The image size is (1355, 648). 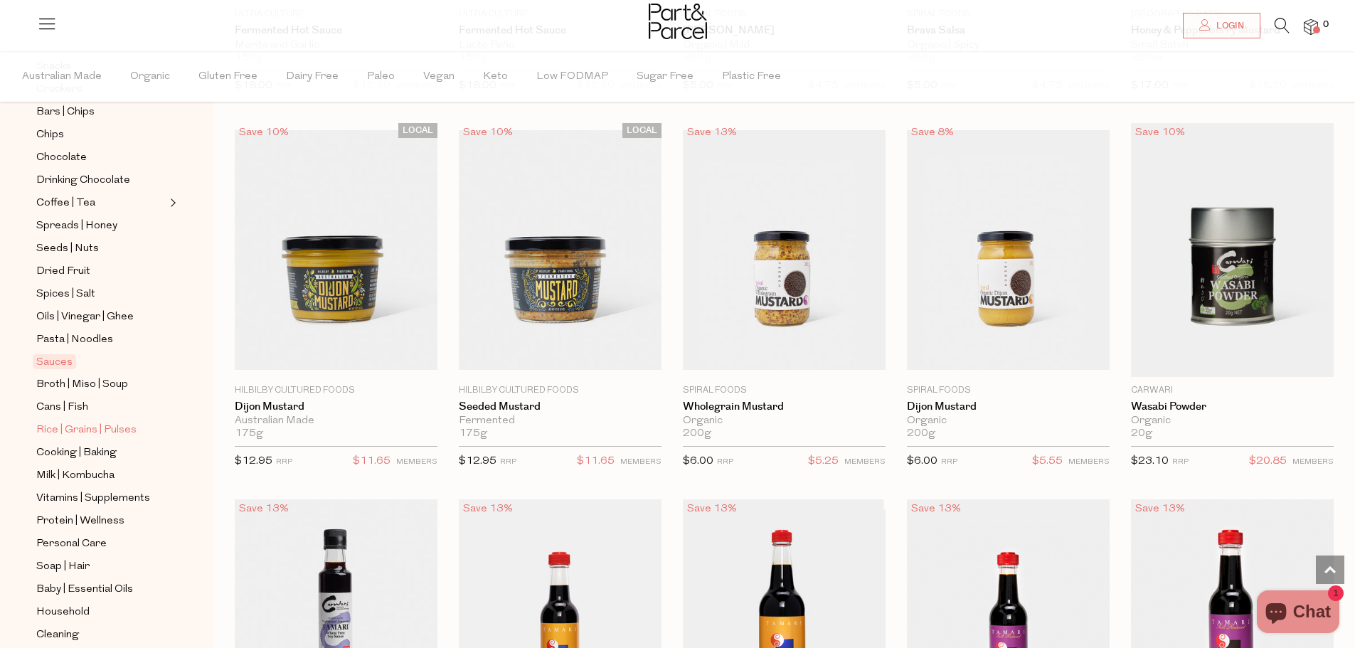 I want to click on span: Organic, so click(x=150, y=77).